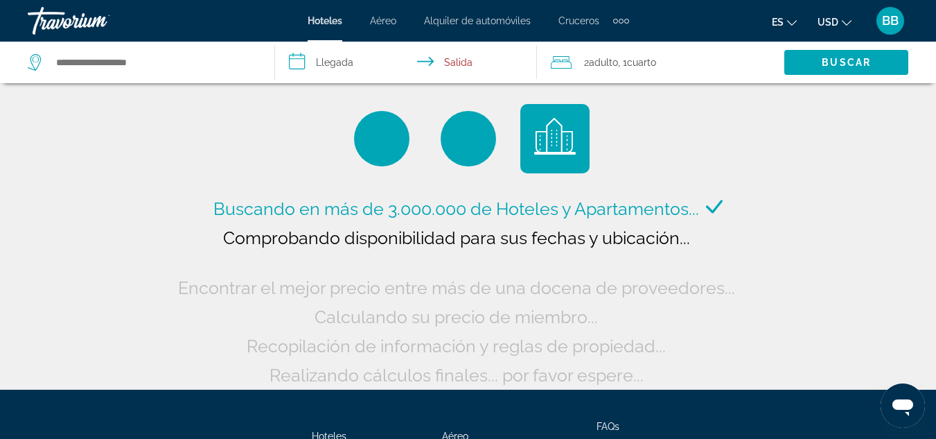 The image size is (936, 439). I want to click on span: Buscando en más de 3.000.000 de Hoteles y Apartamentos..., so click(456, 209).